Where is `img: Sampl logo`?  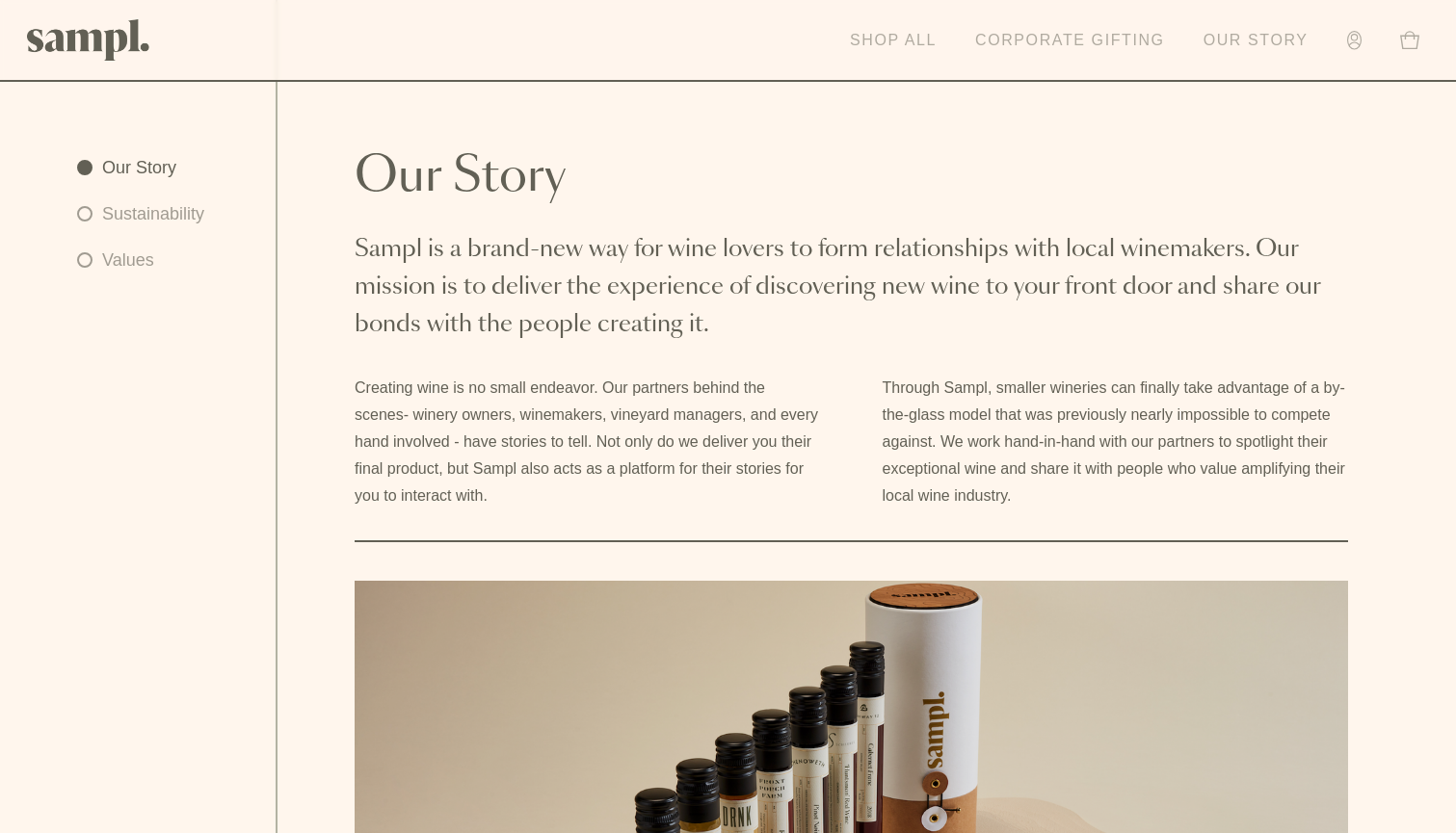 img: Sampl logo is located at coordinates (89, 39).